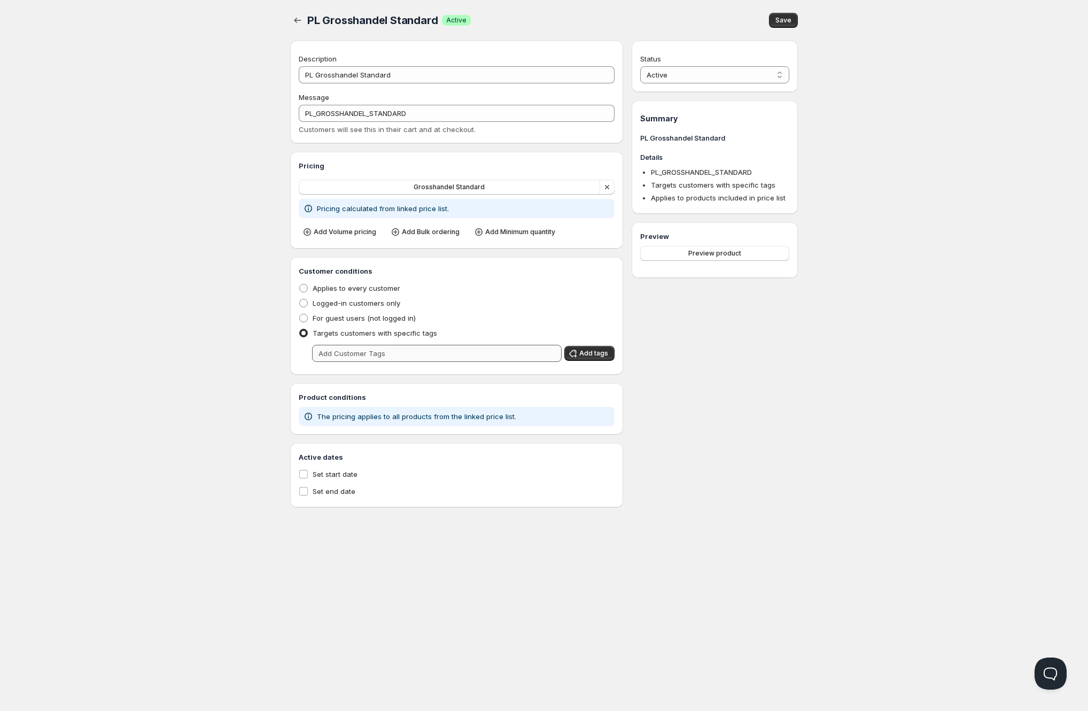  I want to click on h3: Pricing, so click(456, 166).